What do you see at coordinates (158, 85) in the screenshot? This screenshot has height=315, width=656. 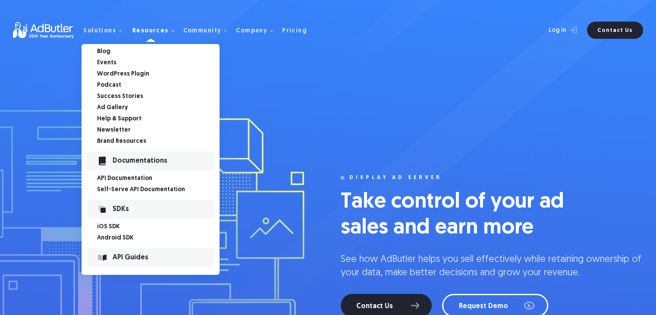 I see `a: Podcast` at bounding box center [158, 85].